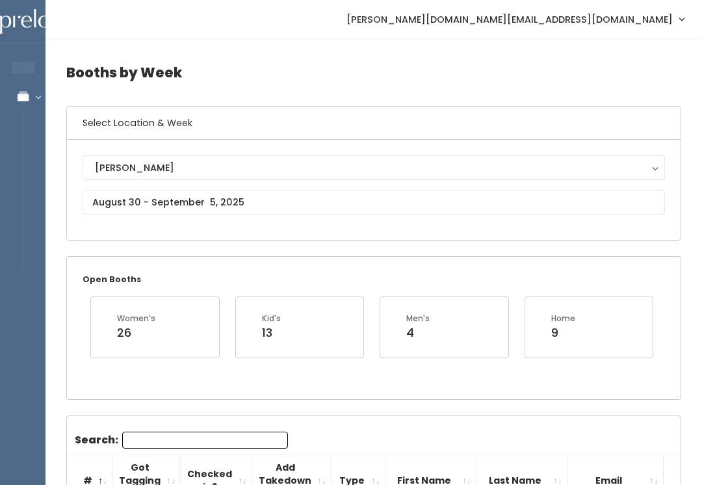 This screenshot has width=702, height=485. Describe the element at coordinates (271, 333) in the screenshot. I see `div: 13` at that location.